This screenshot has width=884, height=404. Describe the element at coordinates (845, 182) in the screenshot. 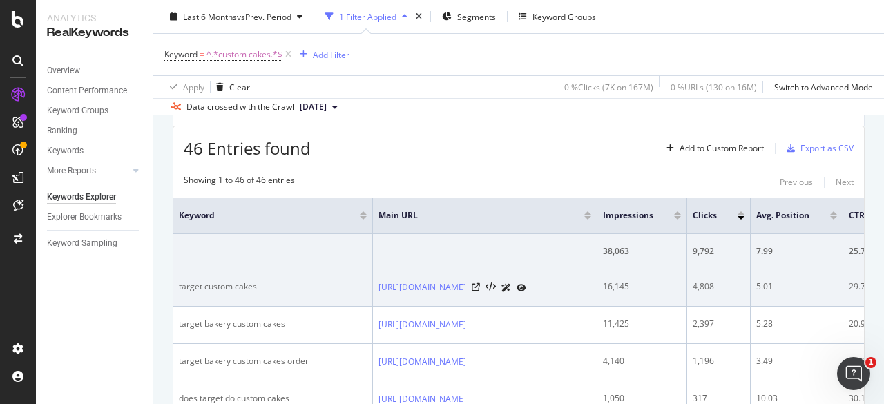

I see `div: Next` at that location.